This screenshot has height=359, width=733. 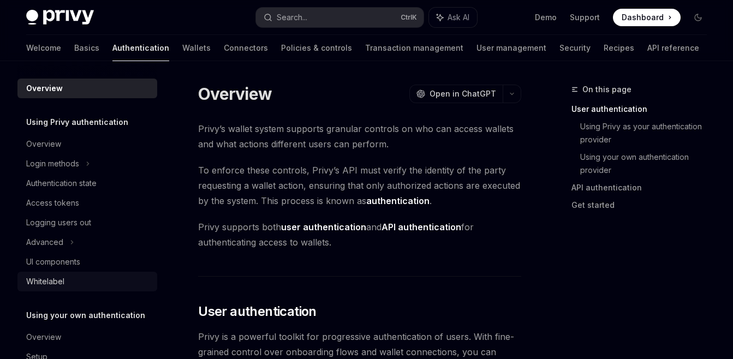 What do you see at coordinates (53, 262) in the screenshot?
I see `div: UI components` at bounding box center [53, 262].